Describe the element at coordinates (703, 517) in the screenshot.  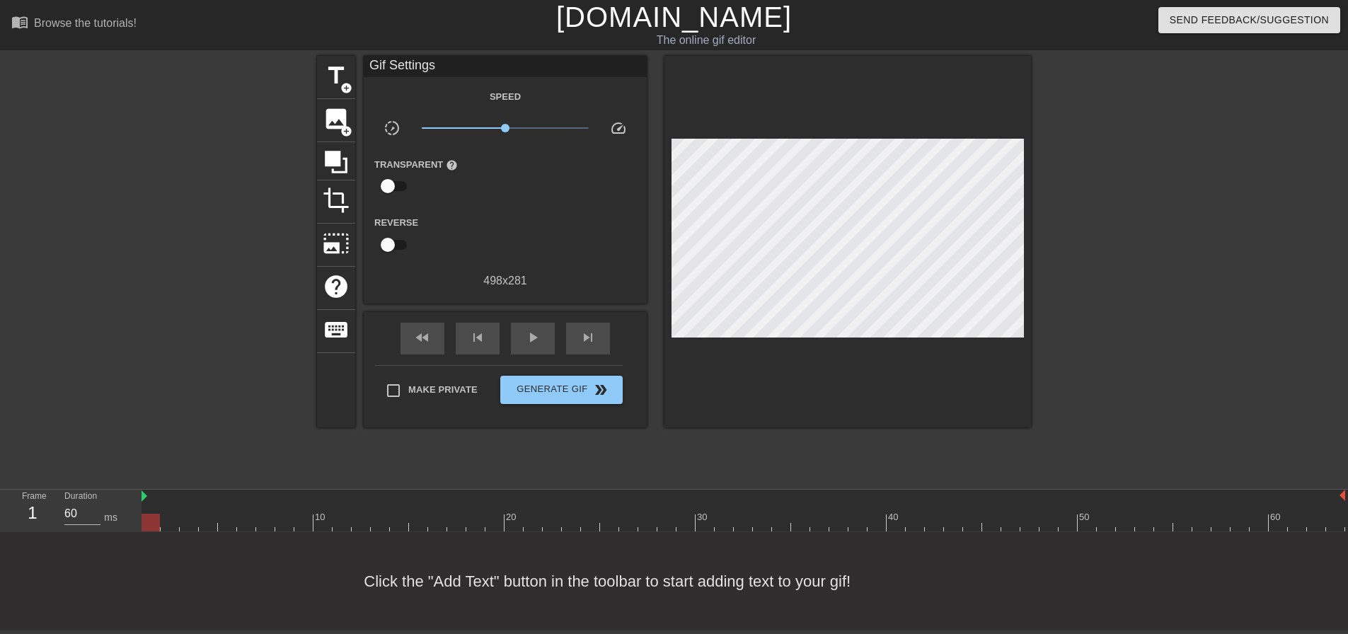
I see `div: 30` at that location.